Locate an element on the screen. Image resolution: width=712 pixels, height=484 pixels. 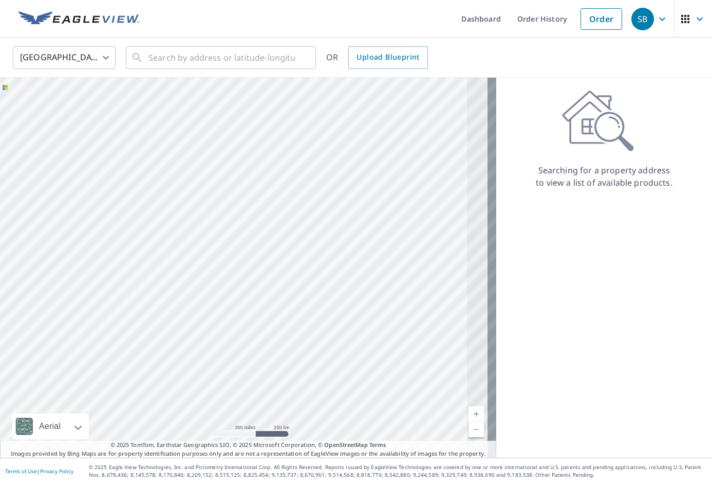
a: Terms is located at coordinates (378, 444).